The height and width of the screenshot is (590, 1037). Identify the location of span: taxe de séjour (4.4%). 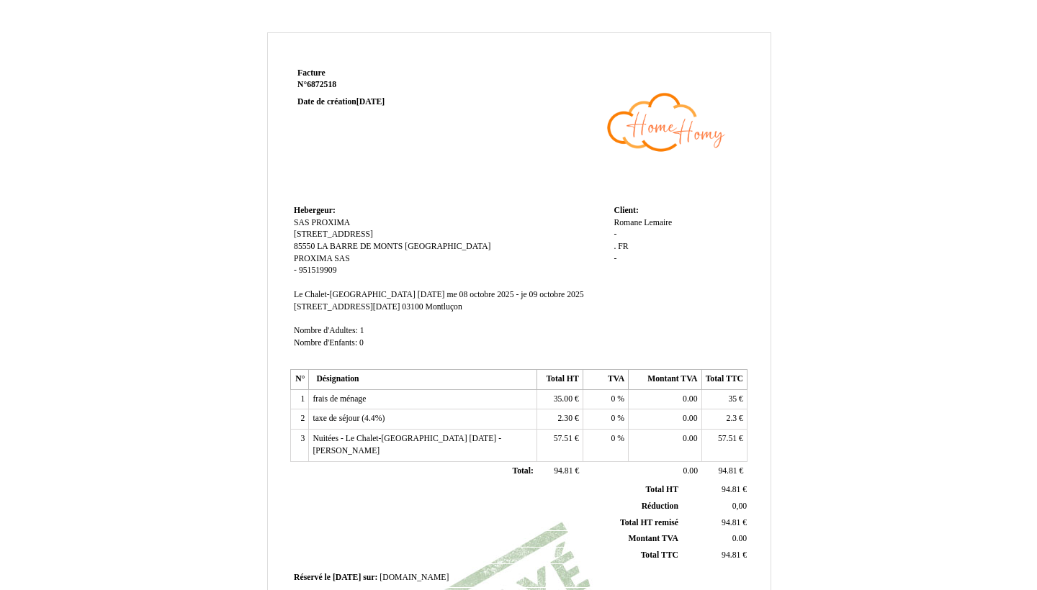
(348, 418).